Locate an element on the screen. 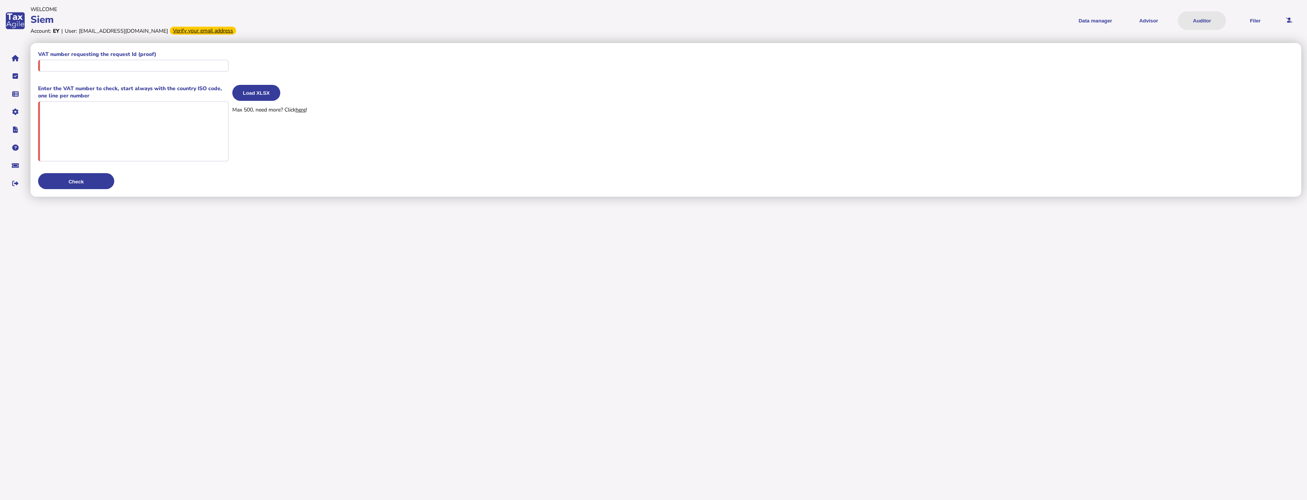 The image size is (1307, 500). div: Verify your email address is located at coordinates (203, 30).